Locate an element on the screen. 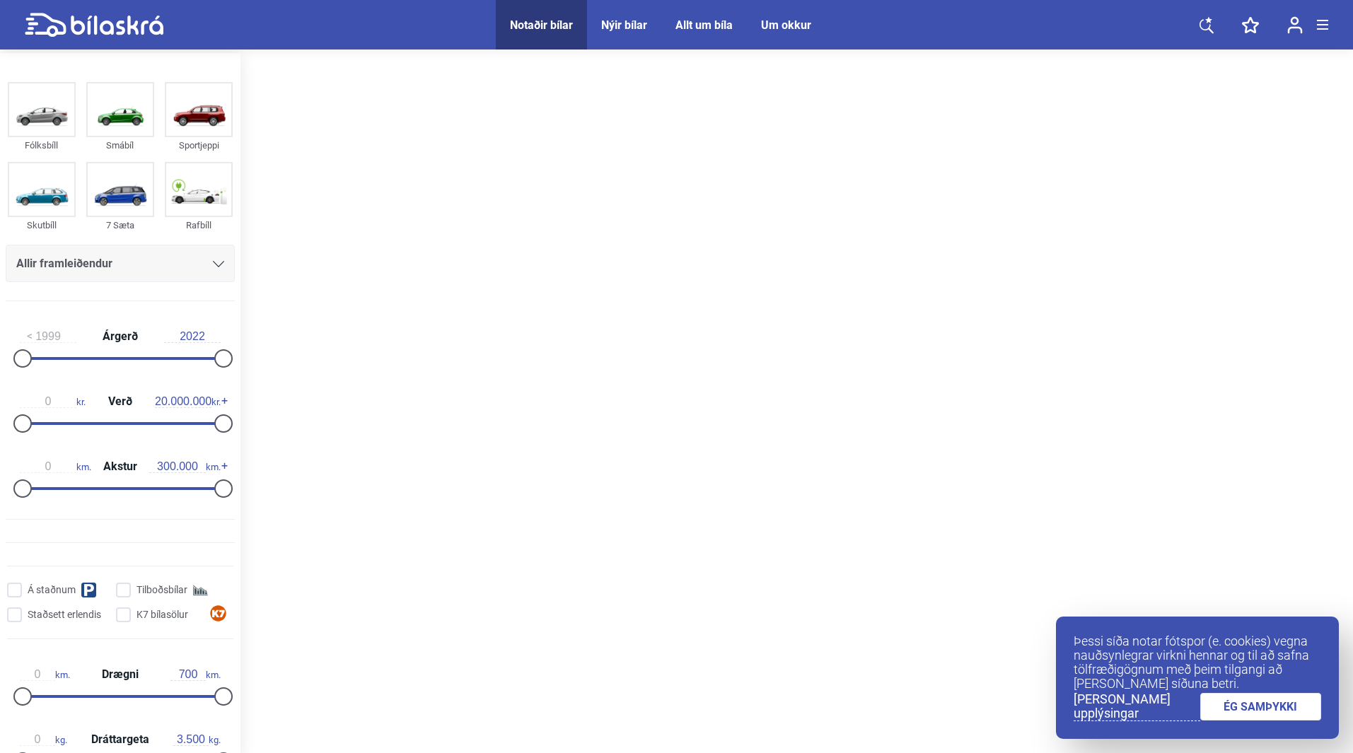 This screenshot has height=753, width=1353. span: K7 bílasölur is located at coordinates (162, 615).